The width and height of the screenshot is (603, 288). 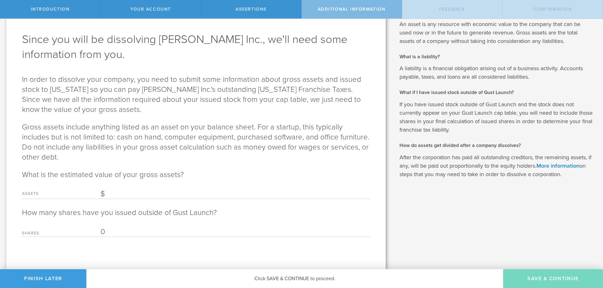 What do you see at coordinates (552, 9) in the screenshot?
I see `span: Confirmation` at bounding box center [552, 9].